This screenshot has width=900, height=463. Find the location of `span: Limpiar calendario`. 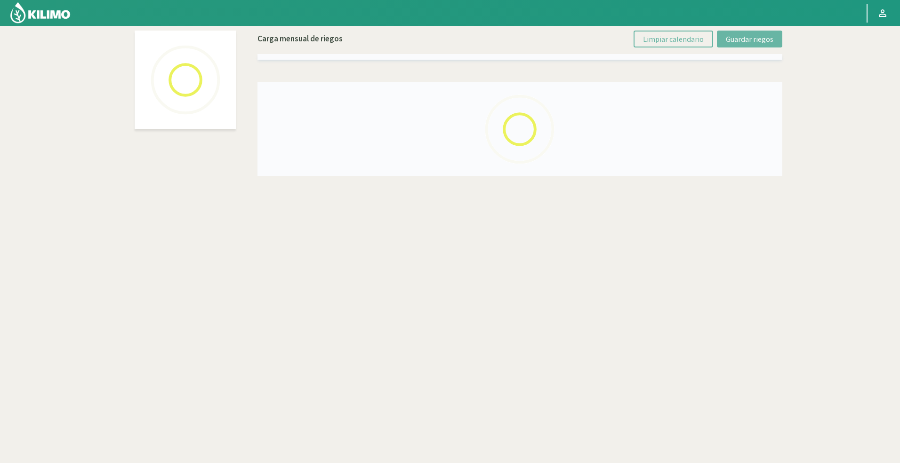

span: Limpiar calendario is located at coordinates (673, 39).